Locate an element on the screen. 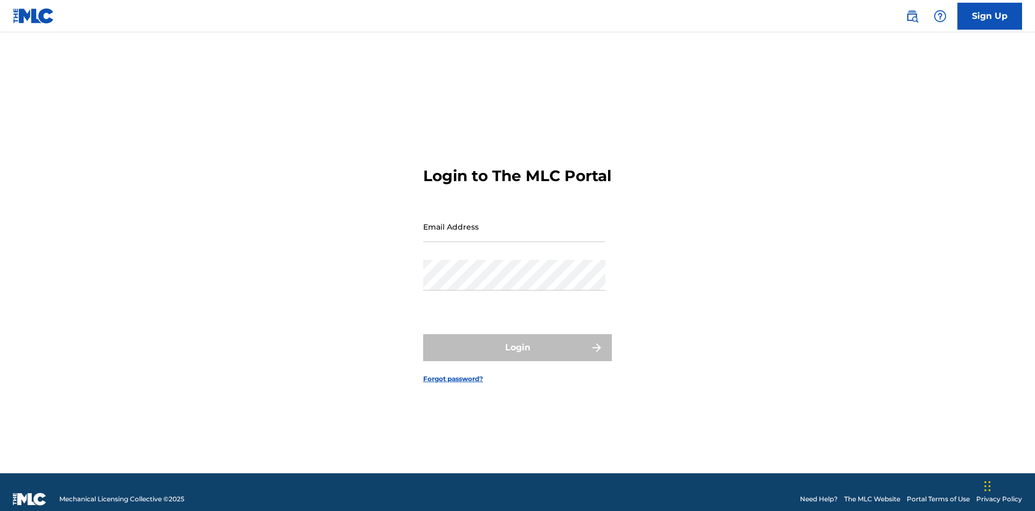 The width and height of the screenshot is (1035, 511). img: search is located at coordinates (912, 16).